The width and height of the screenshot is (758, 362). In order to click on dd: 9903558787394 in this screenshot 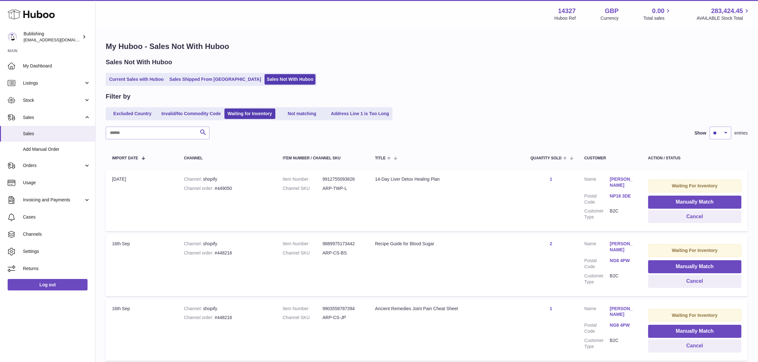, I will do `click(342, 309)`.